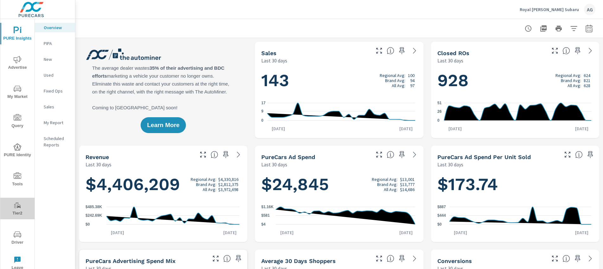 This screenshot has width=603, height=269. I want to click on span: Total cost of media for all PureCars channels for the selected dealership group over the selected..., so click(390, 154).